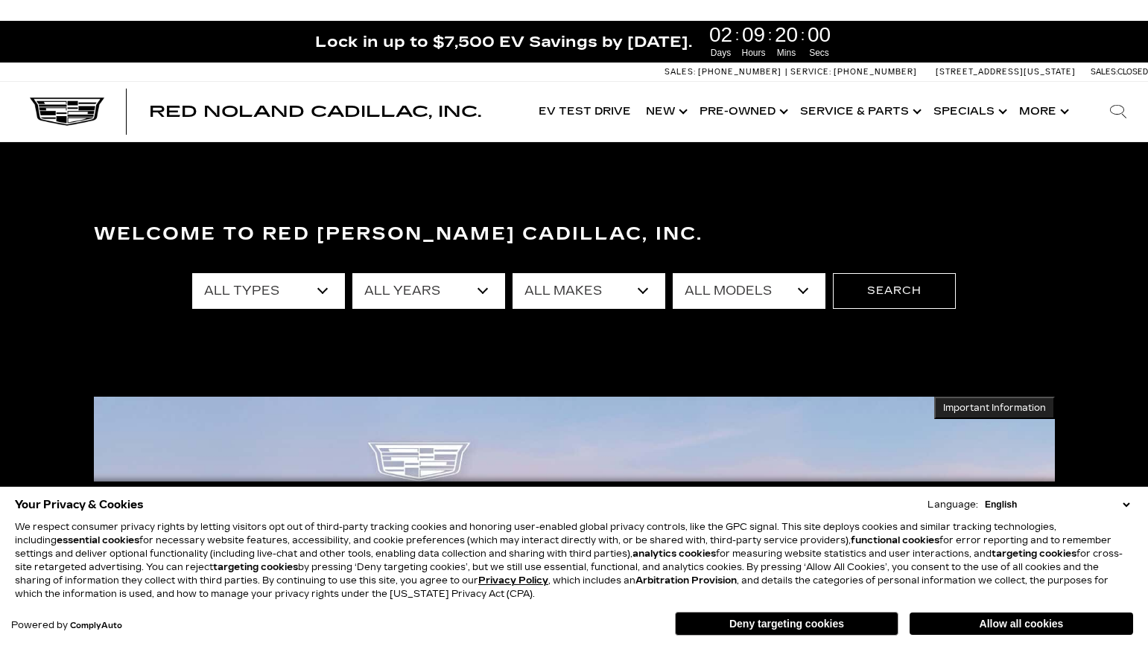 The width and height of the screenshot is (1148, 646). I want to click on span: 09, so click(754, 35).